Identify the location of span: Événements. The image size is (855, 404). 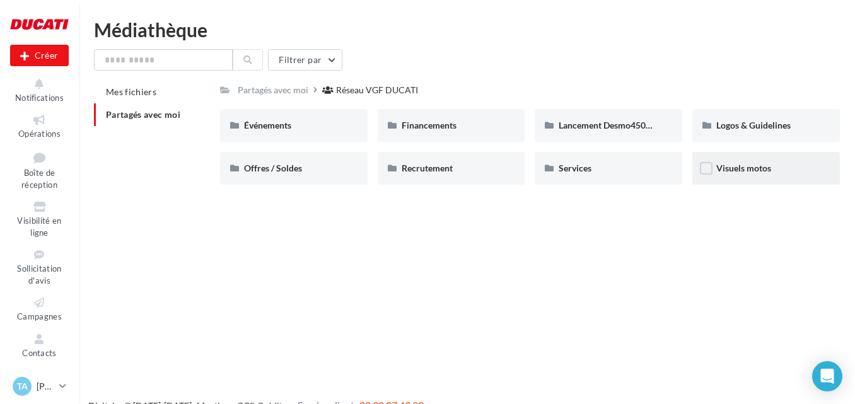
(267, 125).